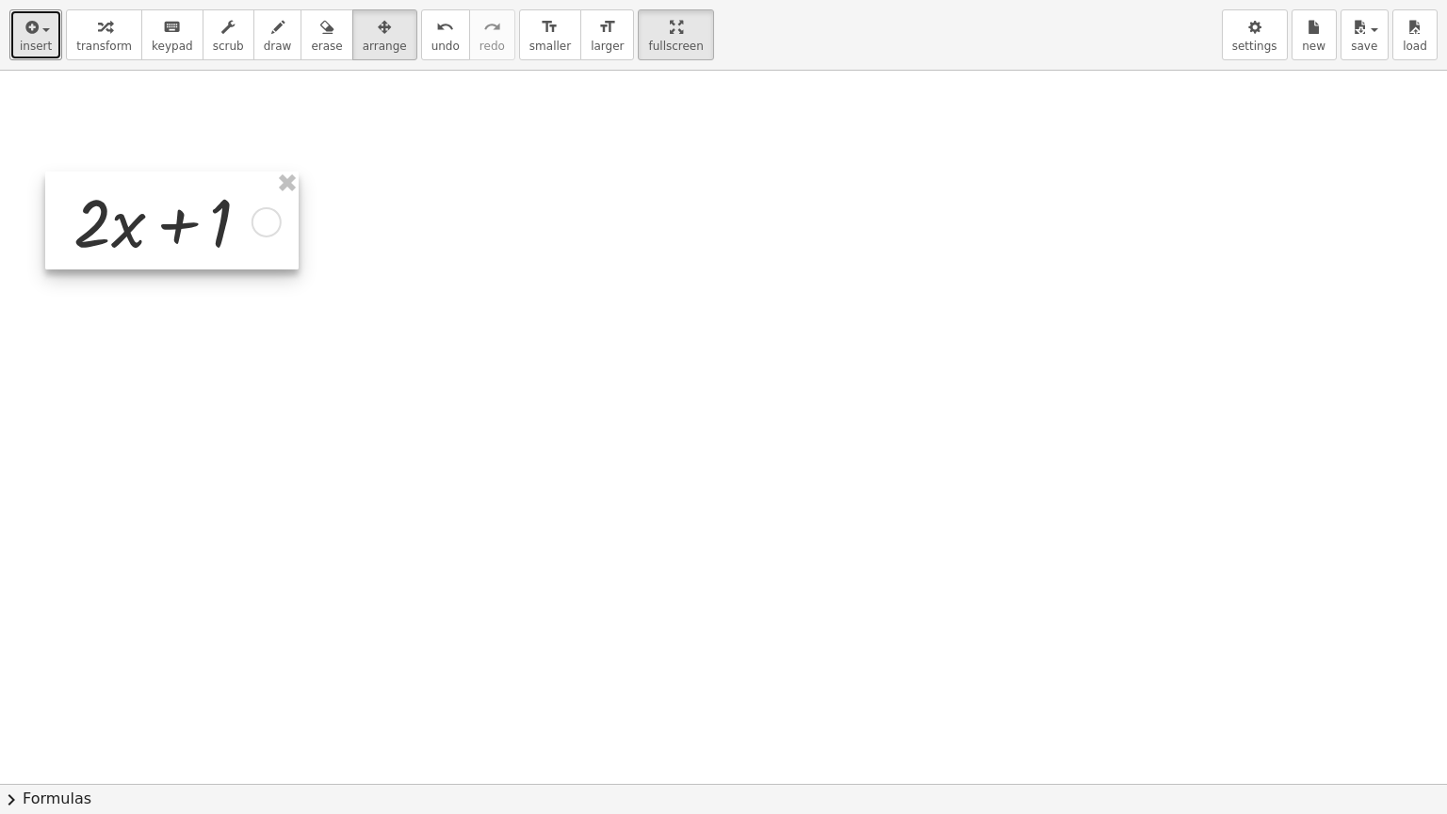  Describe the element at coordinates (675, 46) in the screenshot. I see `span: fullscreen` at that location.